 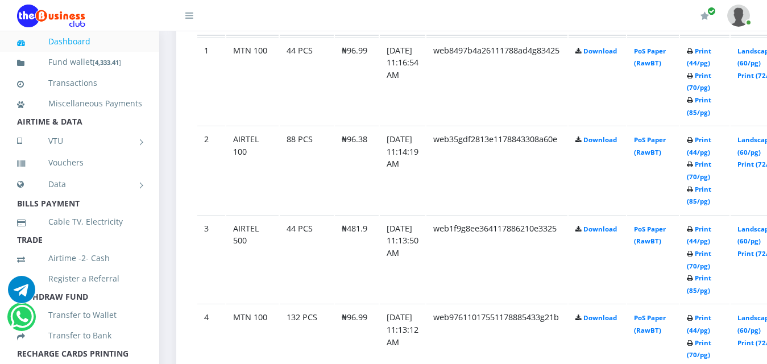 I want to click on a: Register a Referral, so click(x=80, y=278).